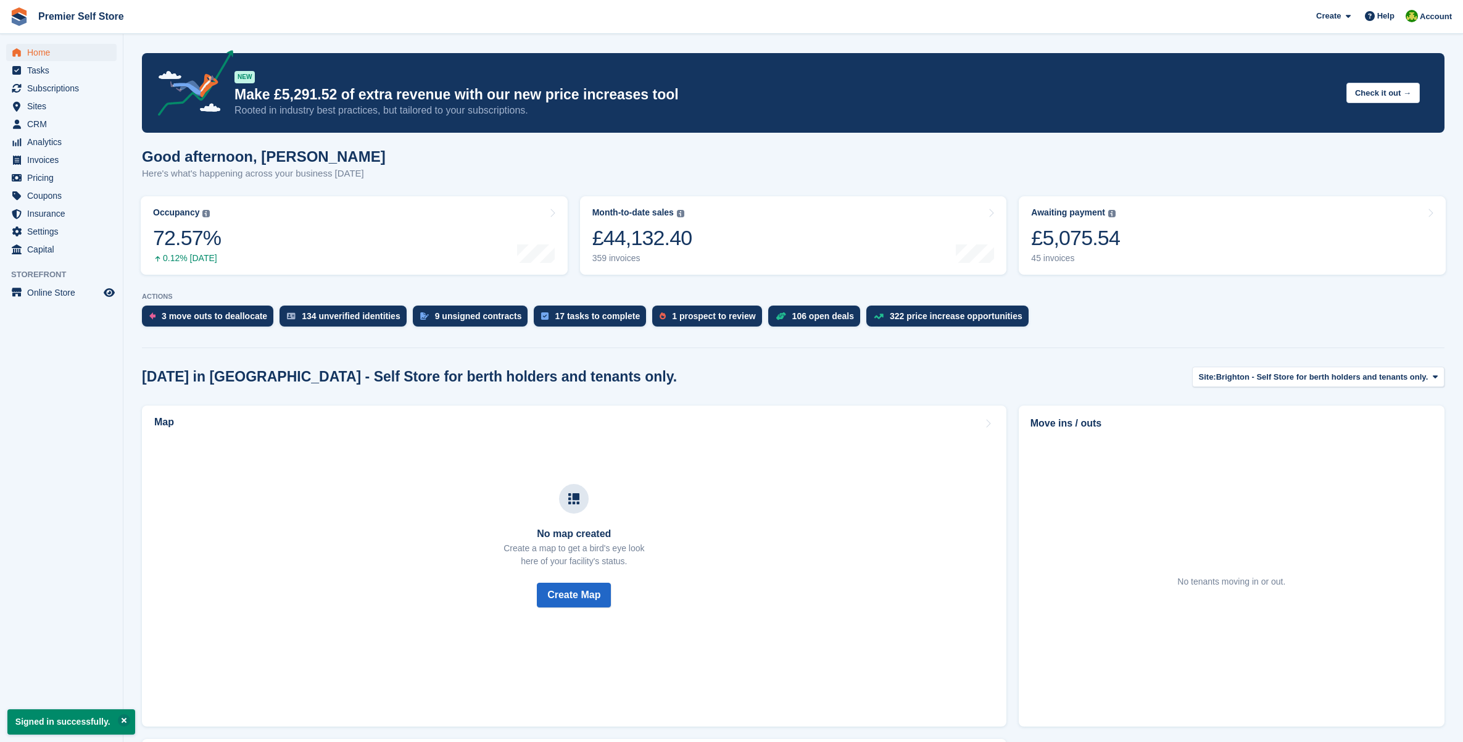 This screenshot has height=742, width=1463. What do you see at coordinates (879, 316) in the screenshot?
I see `img: price_increase_opportunities-93ffe204e8149a01c8c9dc8f82e8f89637d9d84a8eef4429ea346261dce0b2c0.svg` at bounding box center [879, 316].